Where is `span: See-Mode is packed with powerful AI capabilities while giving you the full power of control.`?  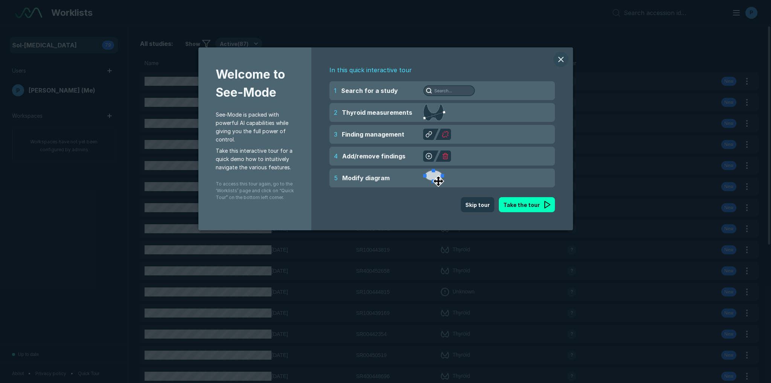 span: See-Mode is packed with powerful AI capabilities while giving you the full power of control. is located at coordinates (255, 127).